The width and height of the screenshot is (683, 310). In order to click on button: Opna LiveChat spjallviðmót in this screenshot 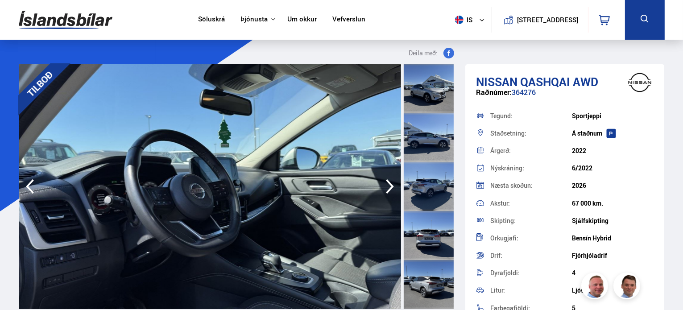, I will do `click(21, 17)`.